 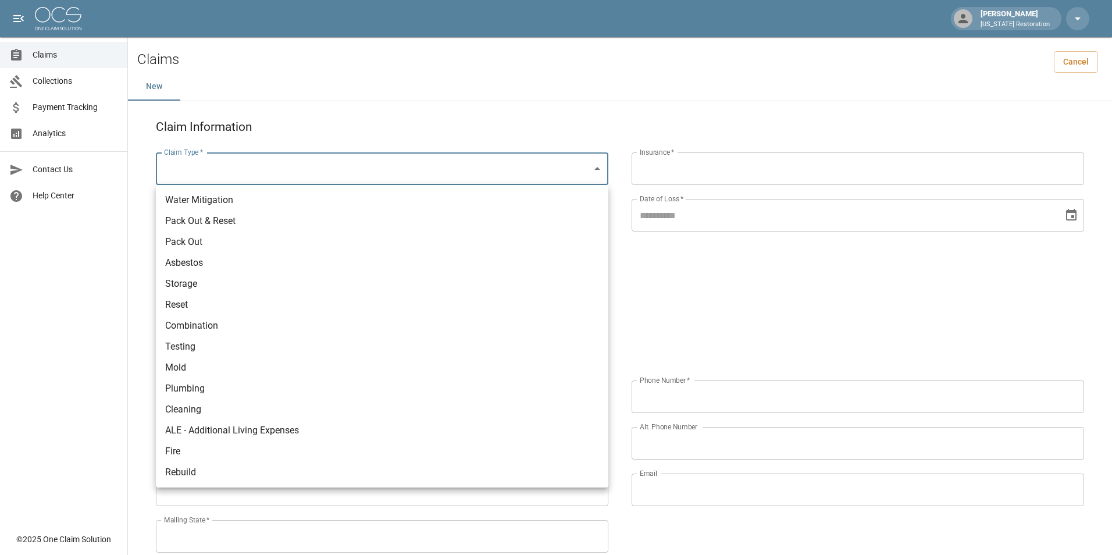 I want to click on li: Plumbing, so click(x=382, y=388).